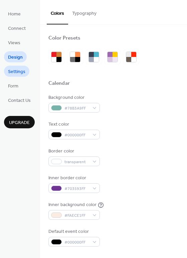  Describe the element at coordinates (74, 178) in the screenshot. I see `div: Inner border color` at that location.